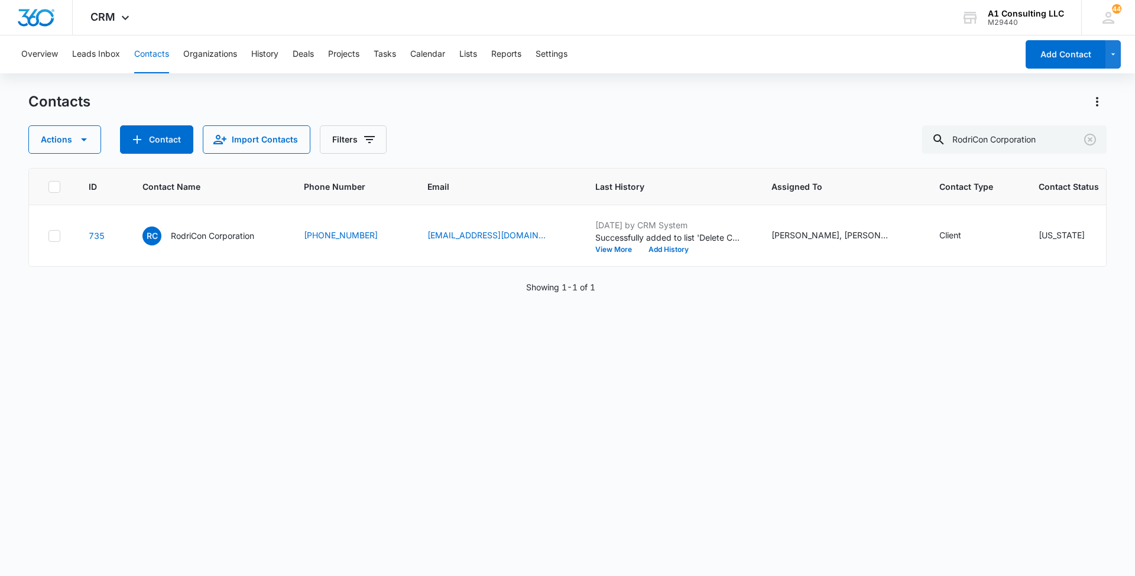 The image size is (1135, 576). I want to click on div: Phone Number - 9082664501 - Select to Edit Field, so click(351, 236).